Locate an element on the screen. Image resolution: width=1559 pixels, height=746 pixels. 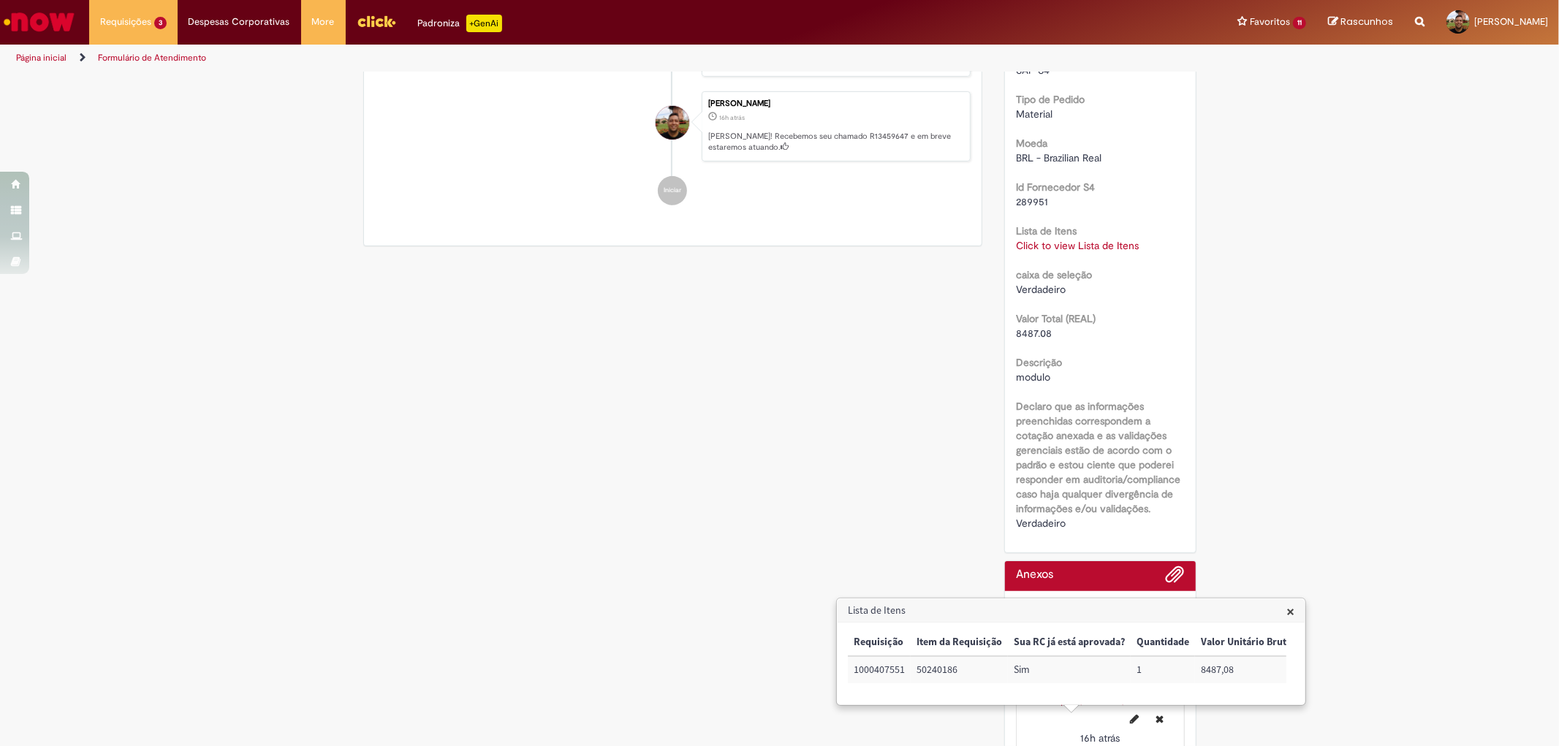
img: click_logo_yellow_360x200.png is located at coordinates (376, 21).